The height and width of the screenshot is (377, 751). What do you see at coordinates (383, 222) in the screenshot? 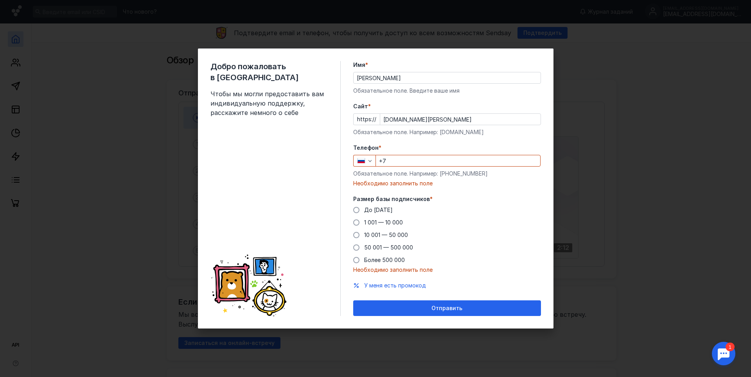
I see `span: 1 001 — 10 000` at bounding box center [383, 222].